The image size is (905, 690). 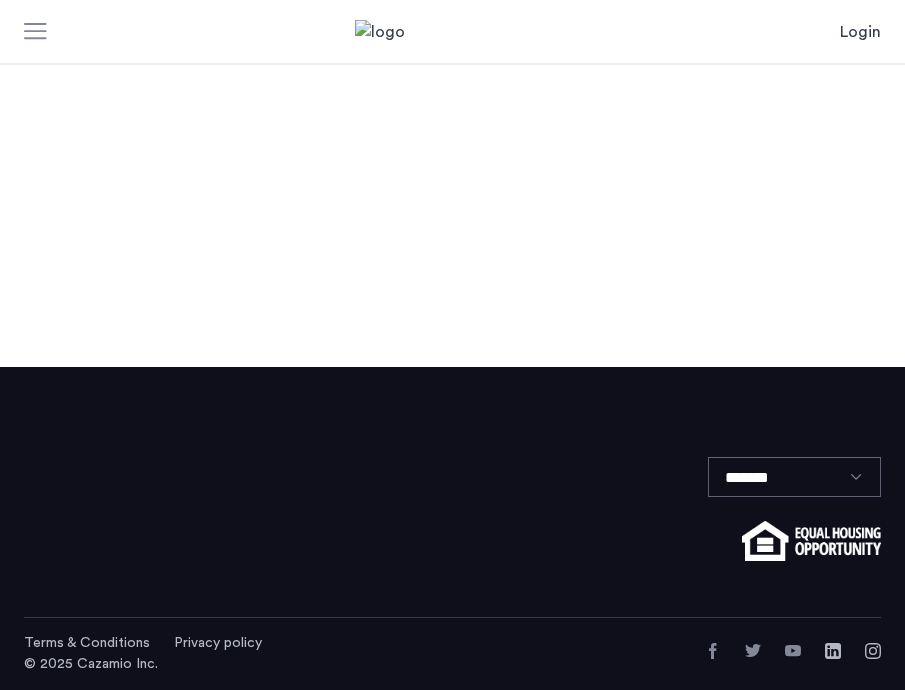 What do you see at coordinates (453, 32) in the screenshot?
I see `img: logo` at bounding box center [453, 32].